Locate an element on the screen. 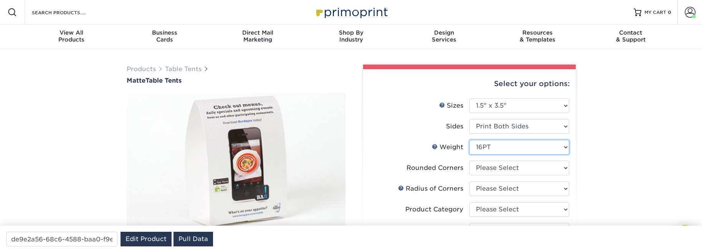 This screenshot has width=702, height=251. span: Direct Mail is located at coordinates (258, 33).